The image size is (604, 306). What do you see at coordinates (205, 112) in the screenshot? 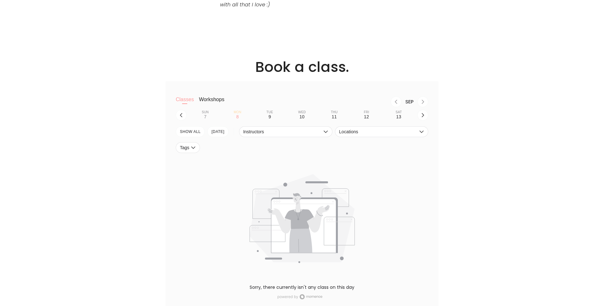
I see `div: Sun` at bounding box center [205, 112].